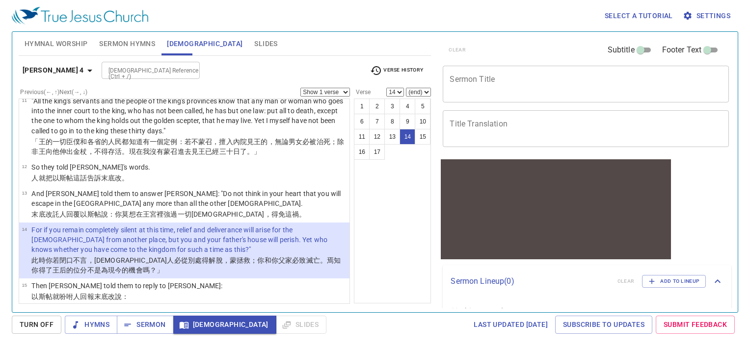 This screenshot has width=750, height=347. Describe the element at coordinates (377, 122) in the screenshot. I see `button: 7` at that location.